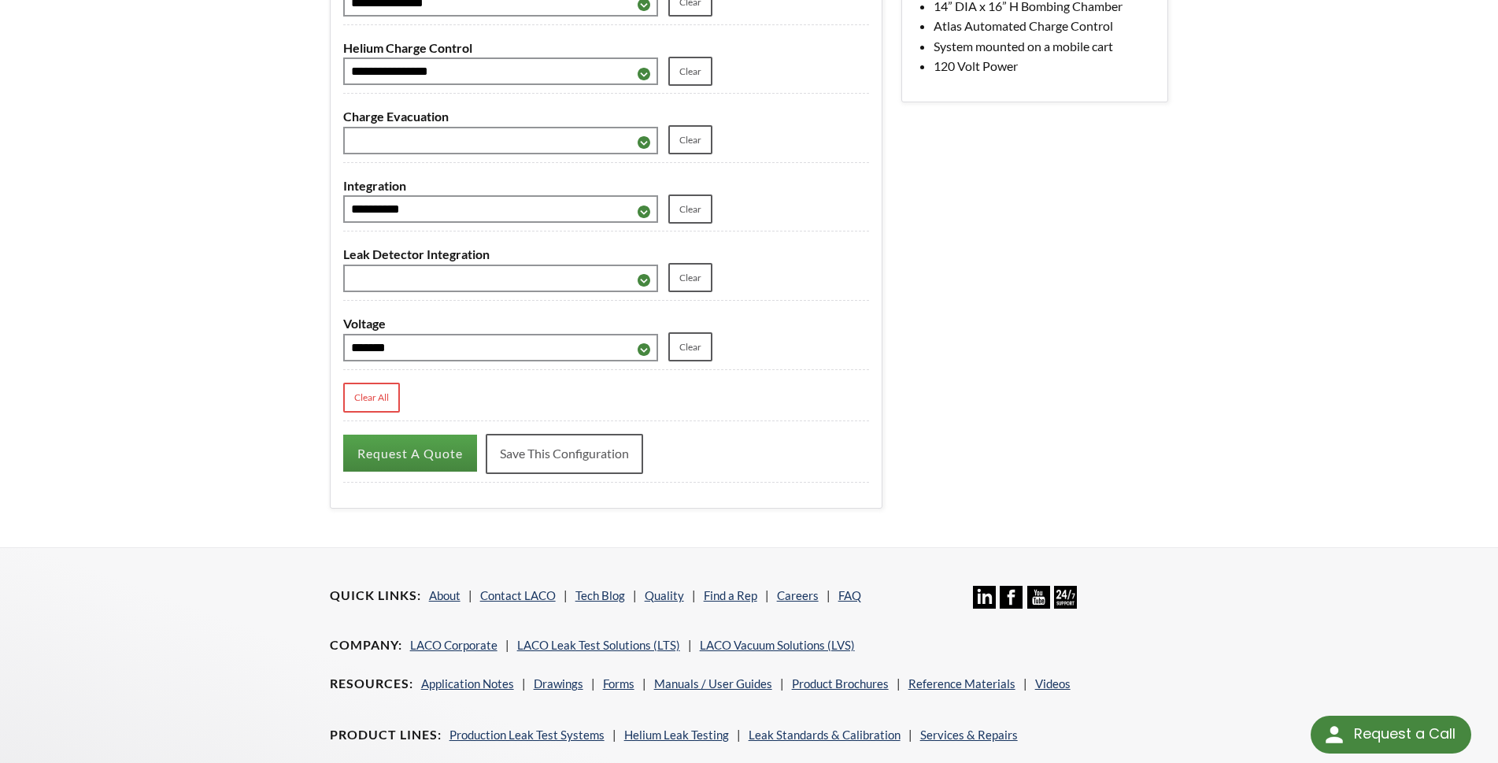  Describe the element at coordinates (962, 683) in the screenshot. I see `a: Reference Materials` at that location.